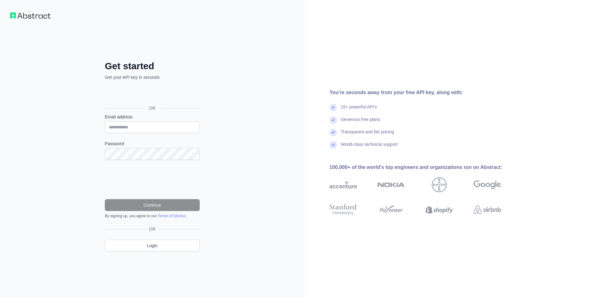 This screenshot has height=297, width=599. Describe the element at coordinates (152, 205) in the screenshot. I see `button: Continue` at that location.